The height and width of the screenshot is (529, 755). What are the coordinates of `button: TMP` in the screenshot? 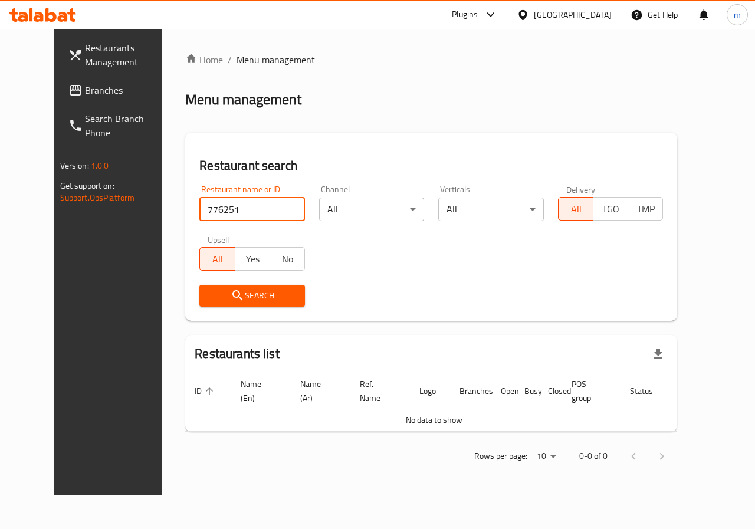 It's located at (645, 209).